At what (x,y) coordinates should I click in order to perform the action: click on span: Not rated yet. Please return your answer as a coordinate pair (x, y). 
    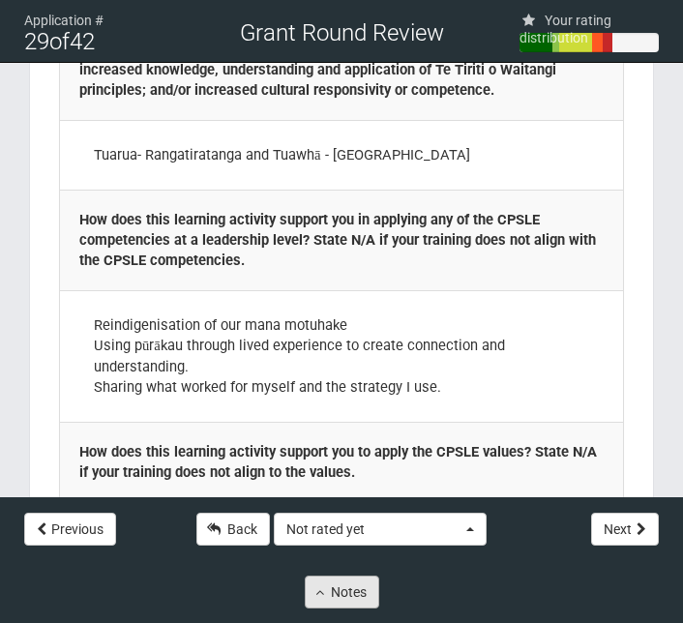
    Looking at the image, I should click on (374, 529).